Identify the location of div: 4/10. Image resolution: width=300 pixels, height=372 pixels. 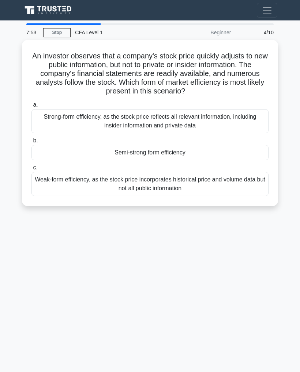
(256, 33).